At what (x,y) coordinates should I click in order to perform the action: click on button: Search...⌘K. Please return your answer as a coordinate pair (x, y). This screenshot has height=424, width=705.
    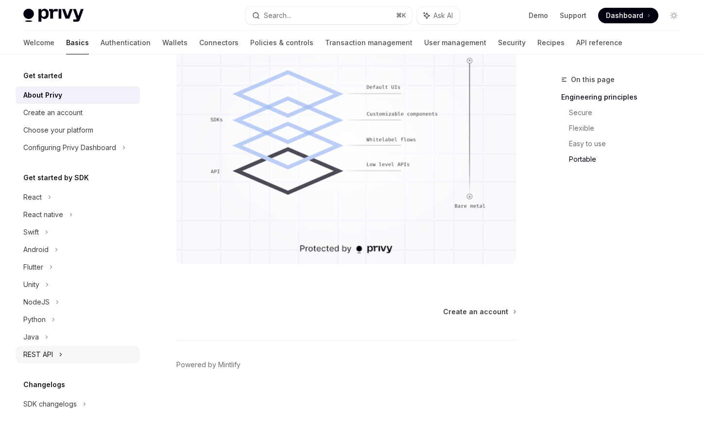
    Looking at the image, I should click on (328, 16).